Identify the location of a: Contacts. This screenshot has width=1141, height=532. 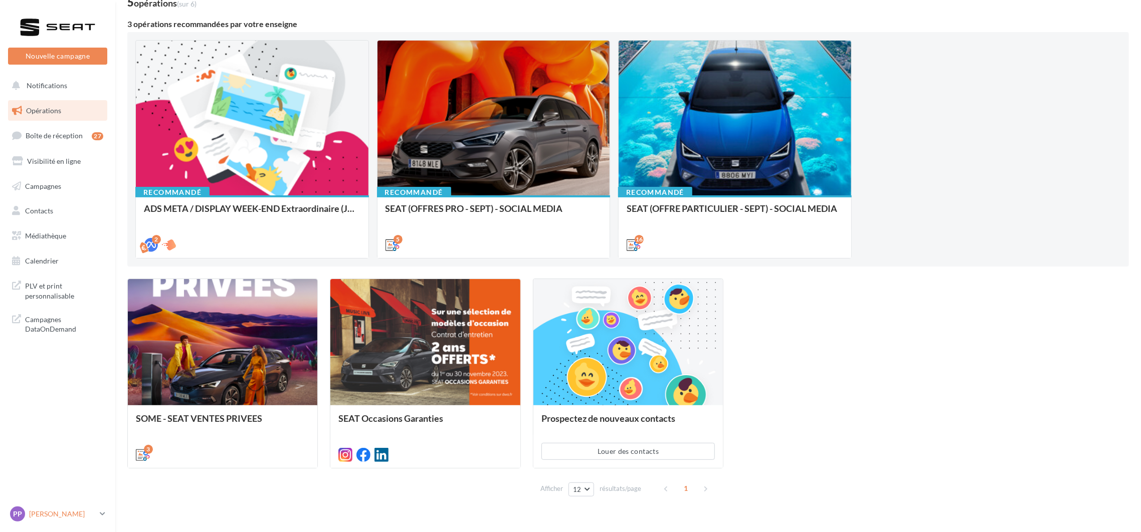
(58, 211).